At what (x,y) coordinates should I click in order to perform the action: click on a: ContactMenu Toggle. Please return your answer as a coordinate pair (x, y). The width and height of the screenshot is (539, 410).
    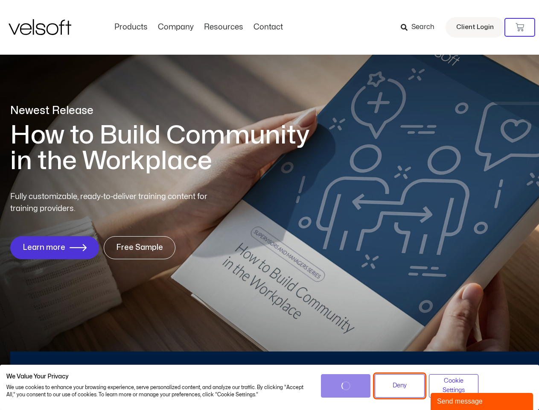
    Looking at the image, I should click on (268, 27).